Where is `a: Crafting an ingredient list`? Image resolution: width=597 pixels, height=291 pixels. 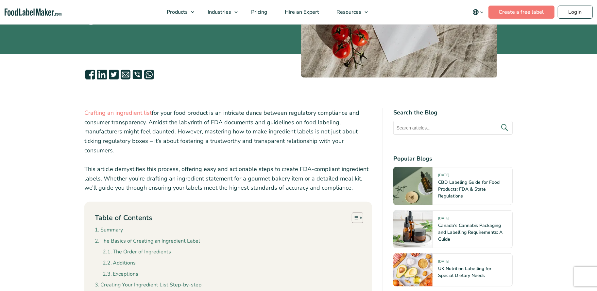 a: Crafting an ingredient list is located at coordinates (118, 113).